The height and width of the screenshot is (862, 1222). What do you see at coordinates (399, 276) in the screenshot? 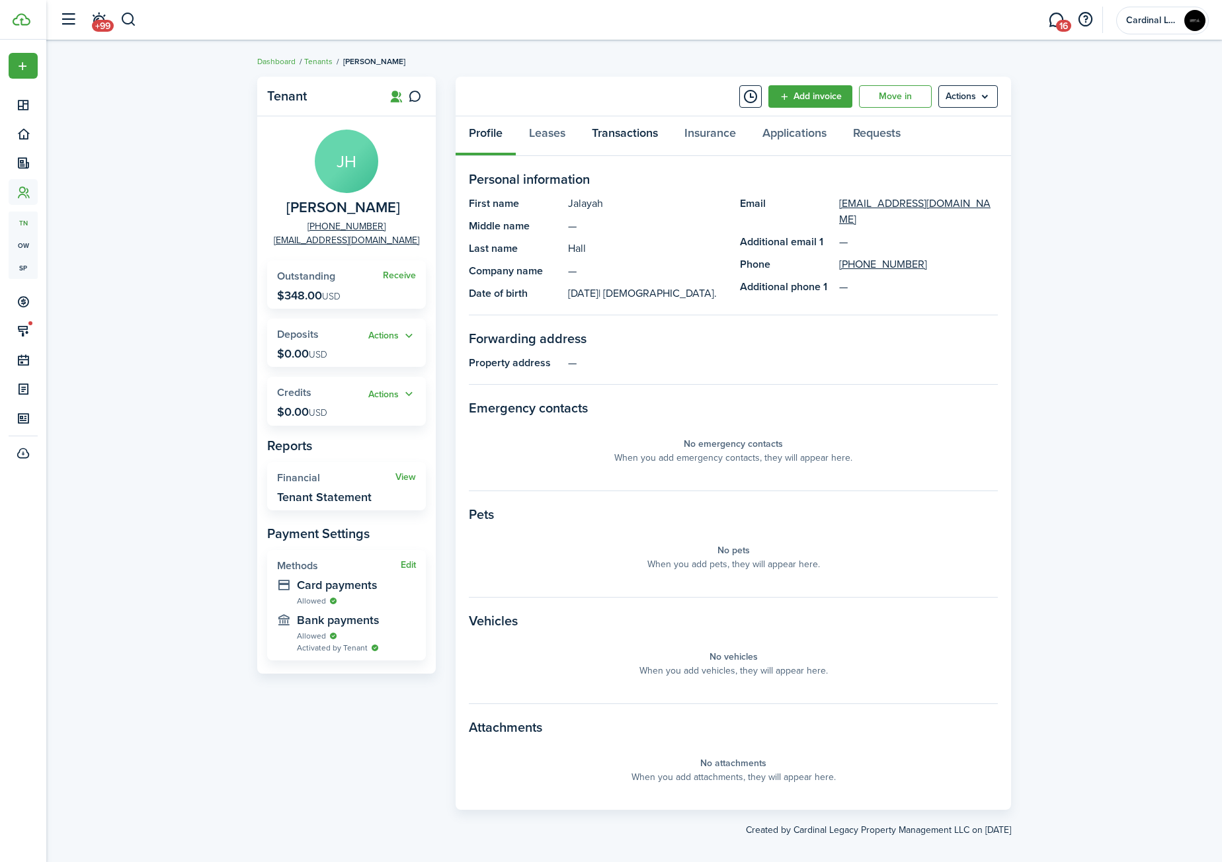
I see `widget-stats-action: Receive` at bounding box center [399, 276].